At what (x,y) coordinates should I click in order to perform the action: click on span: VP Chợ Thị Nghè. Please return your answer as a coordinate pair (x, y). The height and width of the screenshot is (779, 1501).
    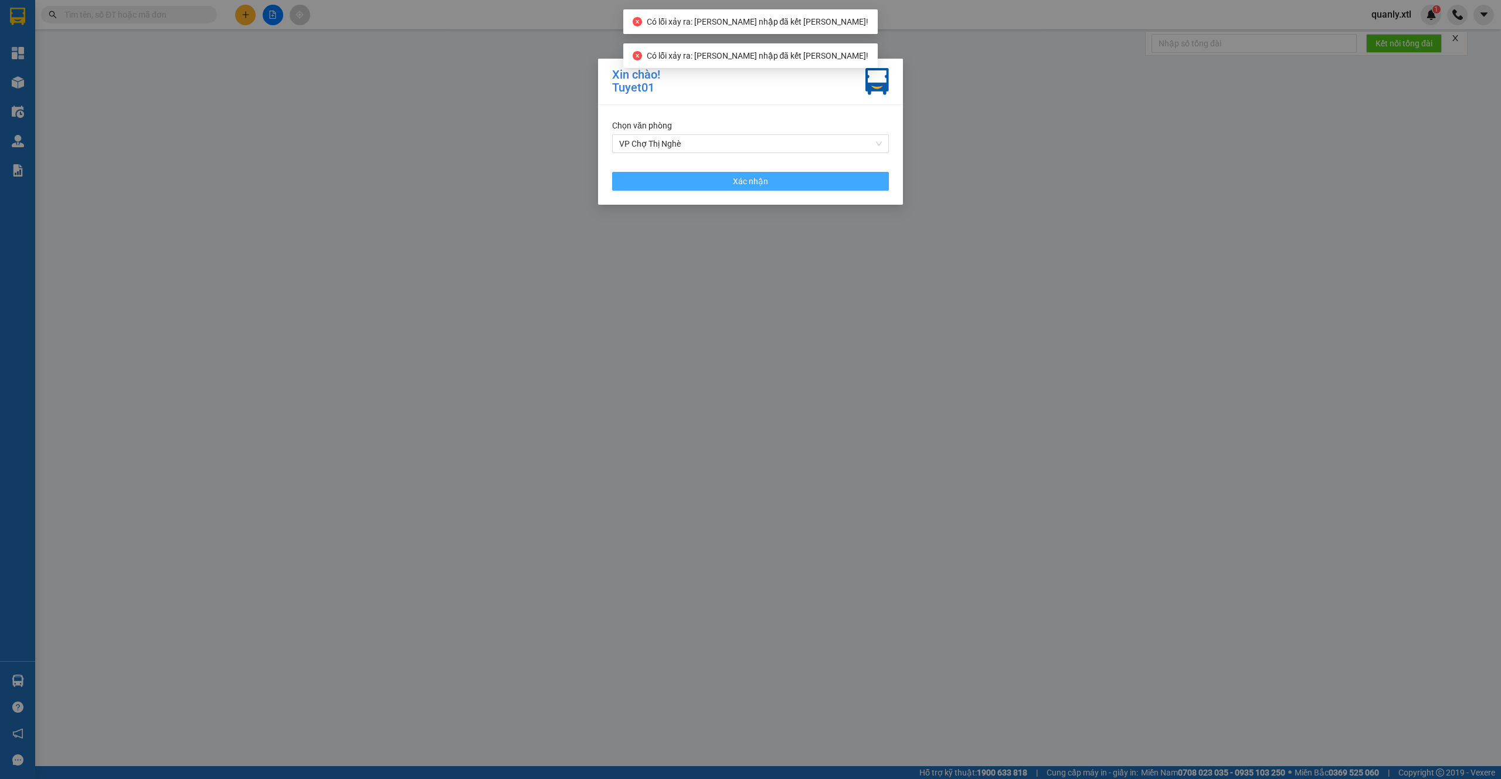
    Looking at the image, I should click on (751, 144).